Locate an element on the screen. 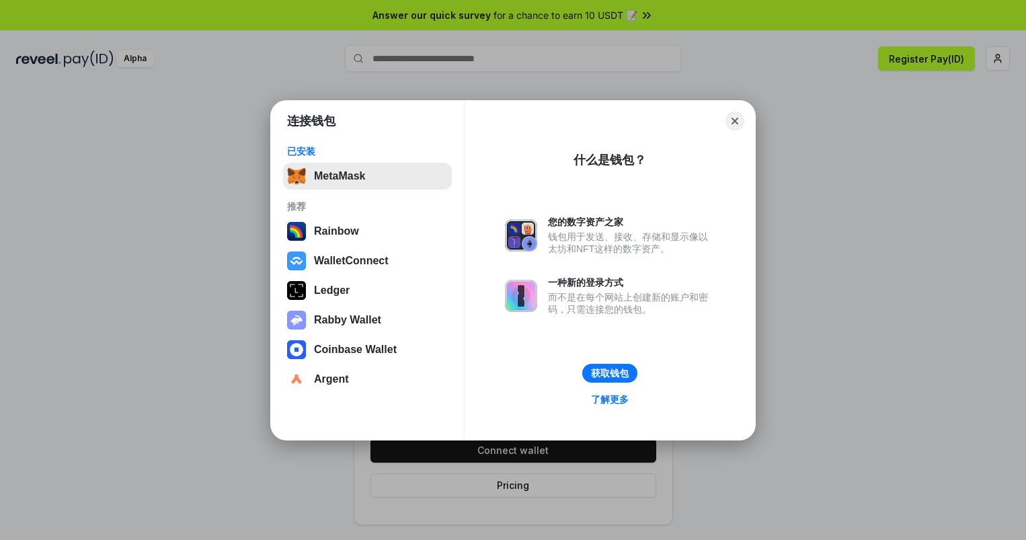 The width and height of the screenshot is (1026, 540). div: Rainbow is located at coordinates (336, 231).